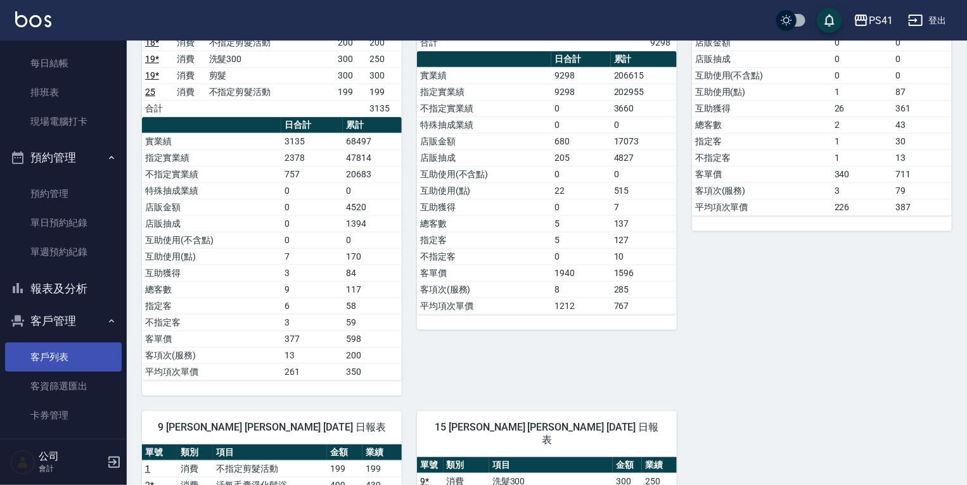  What do you see at coordinates (160, 453) in the screenshot?
I see `th: 單號` at bounding box center [160, 453].